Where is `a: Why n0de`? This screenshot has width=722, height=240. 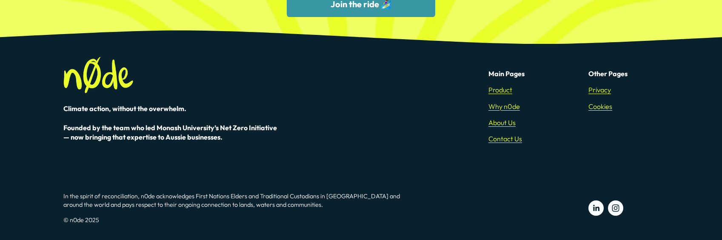 a: Why n0de is located at coordinates (504, 106).